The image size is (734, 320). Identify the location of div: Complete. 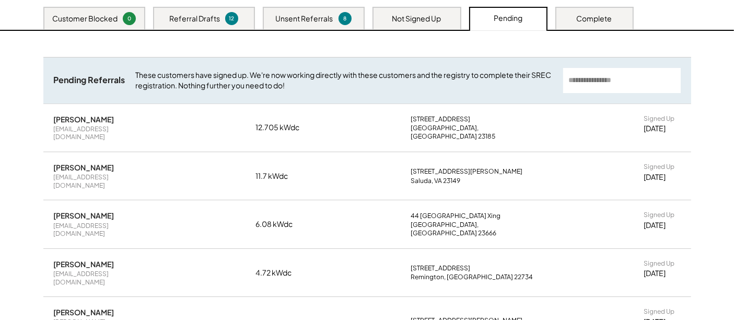
(595, 19).